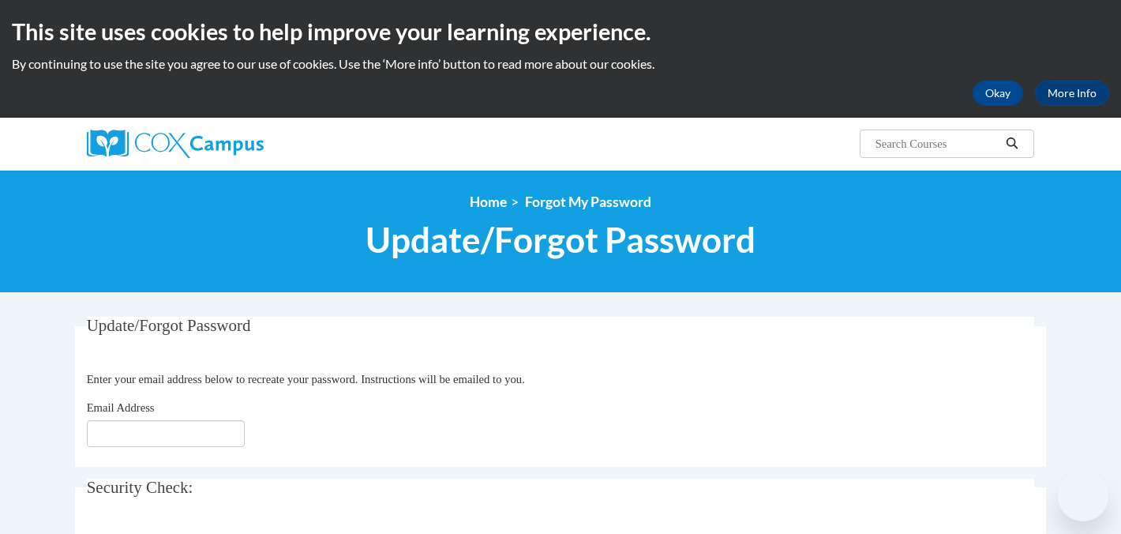 The height and width of the screenshot is (534, 1121). I want to click on span: Enter your email address below to recreate your password. Instructions will be emailed to you., so click(306, 379).